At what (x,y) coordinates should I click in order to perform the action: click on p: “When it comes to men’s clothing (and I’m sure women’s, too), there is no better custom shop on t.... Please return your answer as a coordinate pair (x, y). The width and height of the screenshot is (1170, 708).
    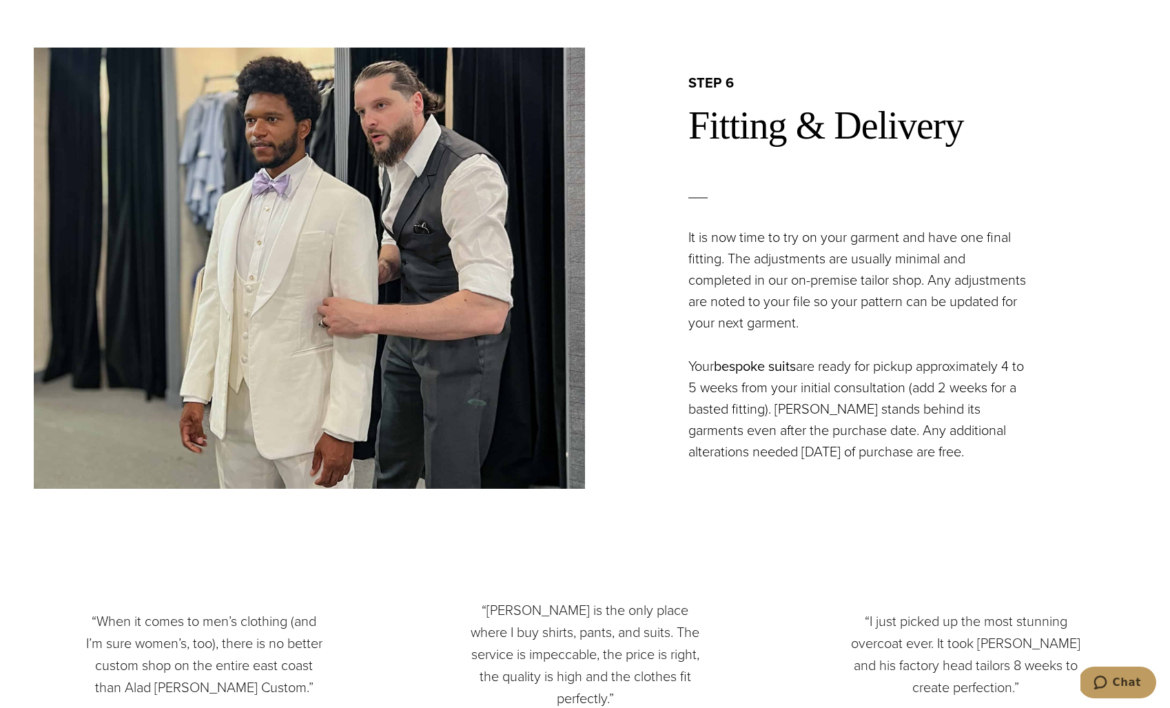
    Looking at the image, I should click on (204, 654).